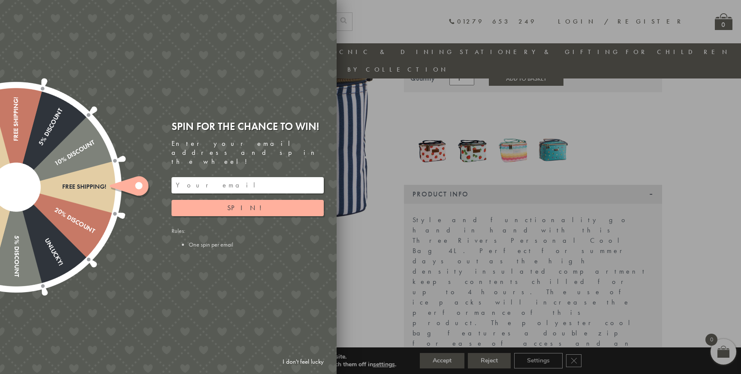 This screenshot has width=741, height=374. Describe the element at coordinates (247, 207) in the screenshot. I see `span: Spin!` at that location.